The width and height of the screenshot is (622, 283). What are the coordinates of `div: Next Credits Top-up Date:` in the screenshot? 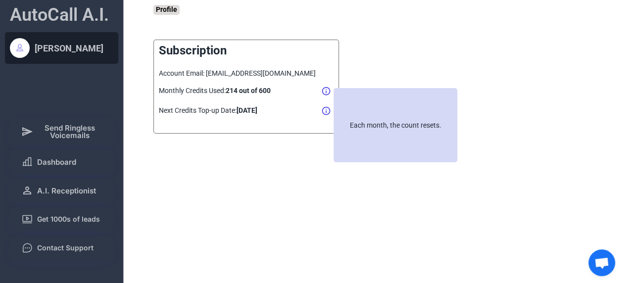 It's located at (239, 111).